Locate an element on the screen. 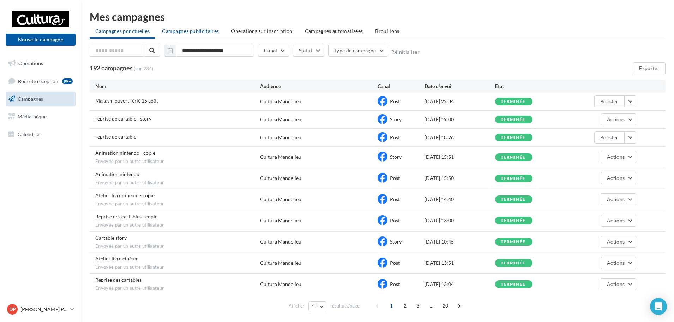  span: Opérations is located at coordinates (31, 63).